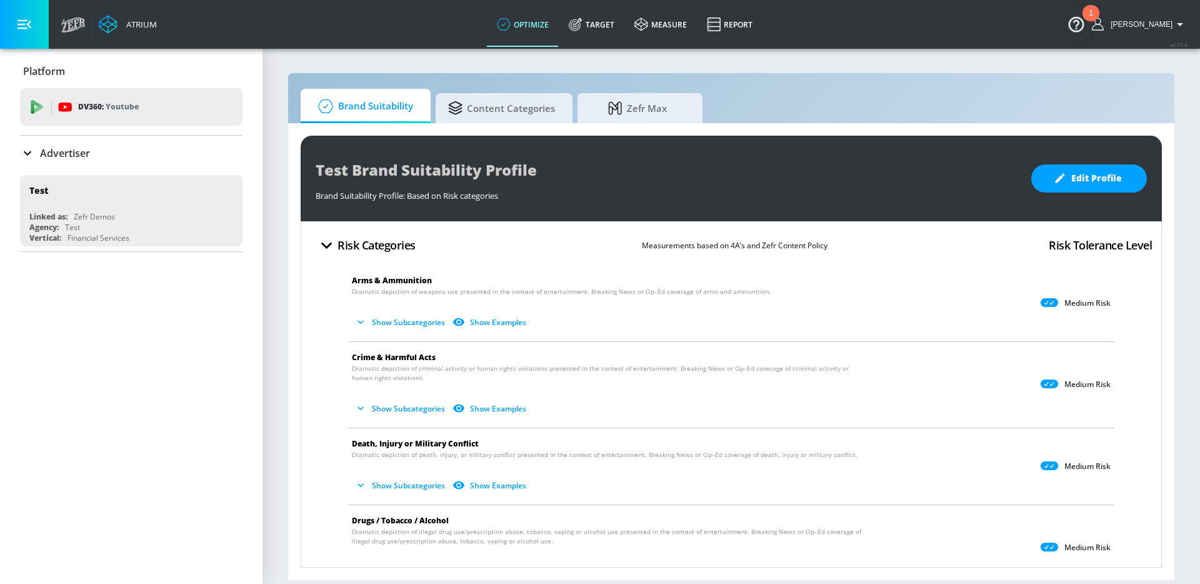 The height and width of the screenshot is (584, 1200). I want to click on button: Edit Profile, so click(1089, 178).